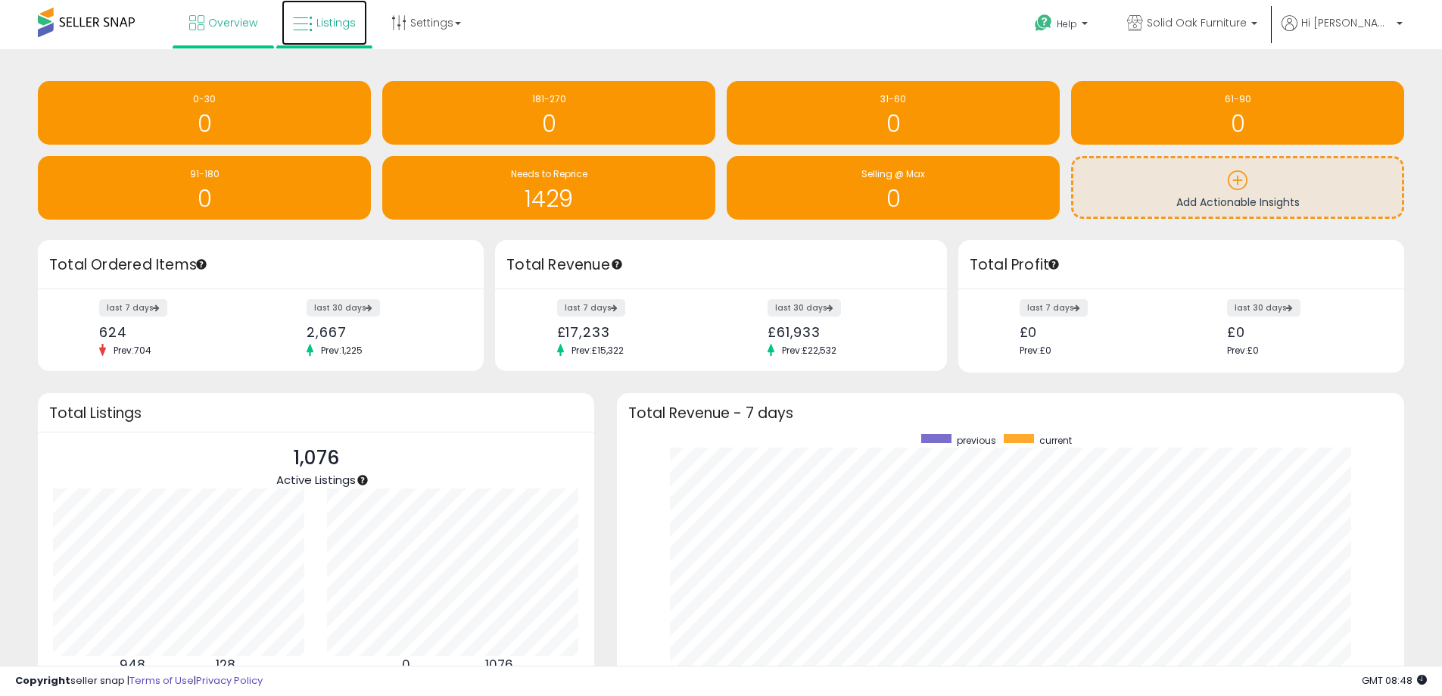 The image size is (1442, 696). Describe the element at coordinates (549, 173) in the screenshot. I see `span: Needs to Reprice` at that location.